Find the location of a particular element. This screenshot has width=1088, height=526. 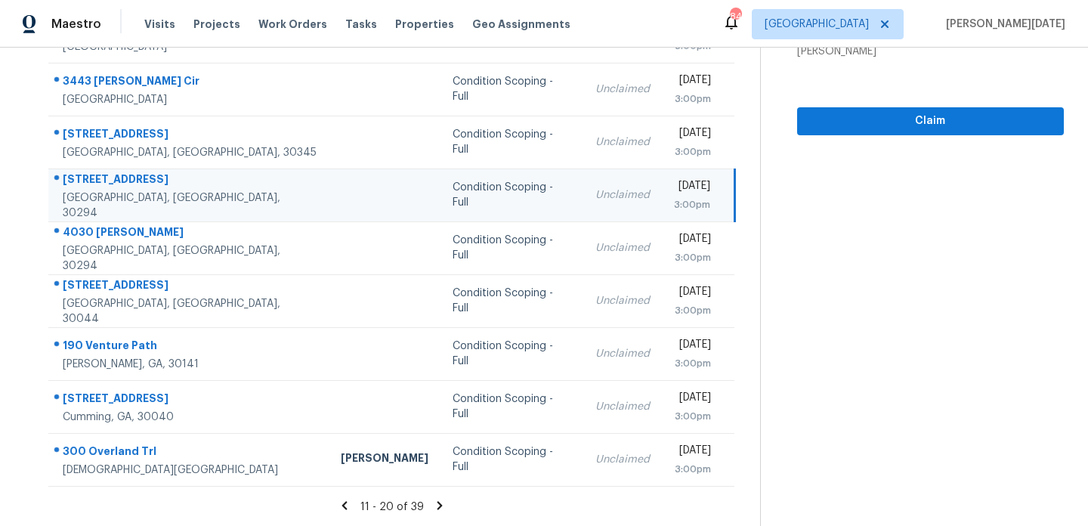

span: Maestro is located at coordinates (76, 24).